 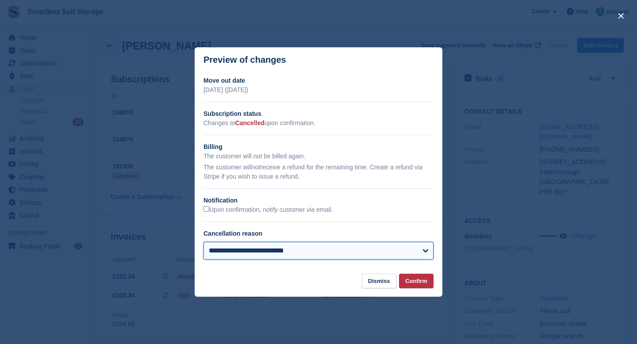 What do you see at coordinates (416, 281) in the screenshot?
I see `button: Confirm` at bounding box center [416, 281].